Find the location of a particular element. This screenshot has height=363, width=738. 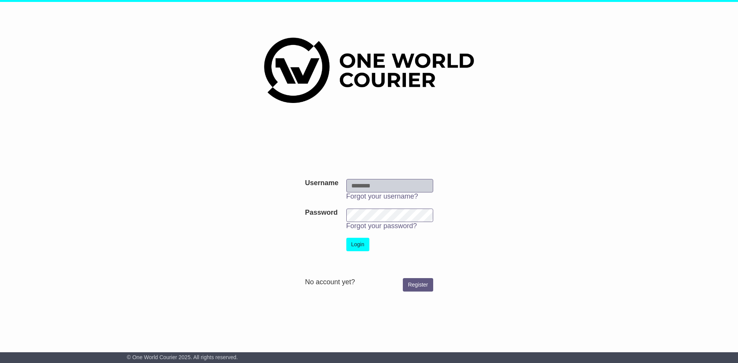

span: © One World Courier 2025. All rights reserved. is located at coordinates (182, 357).